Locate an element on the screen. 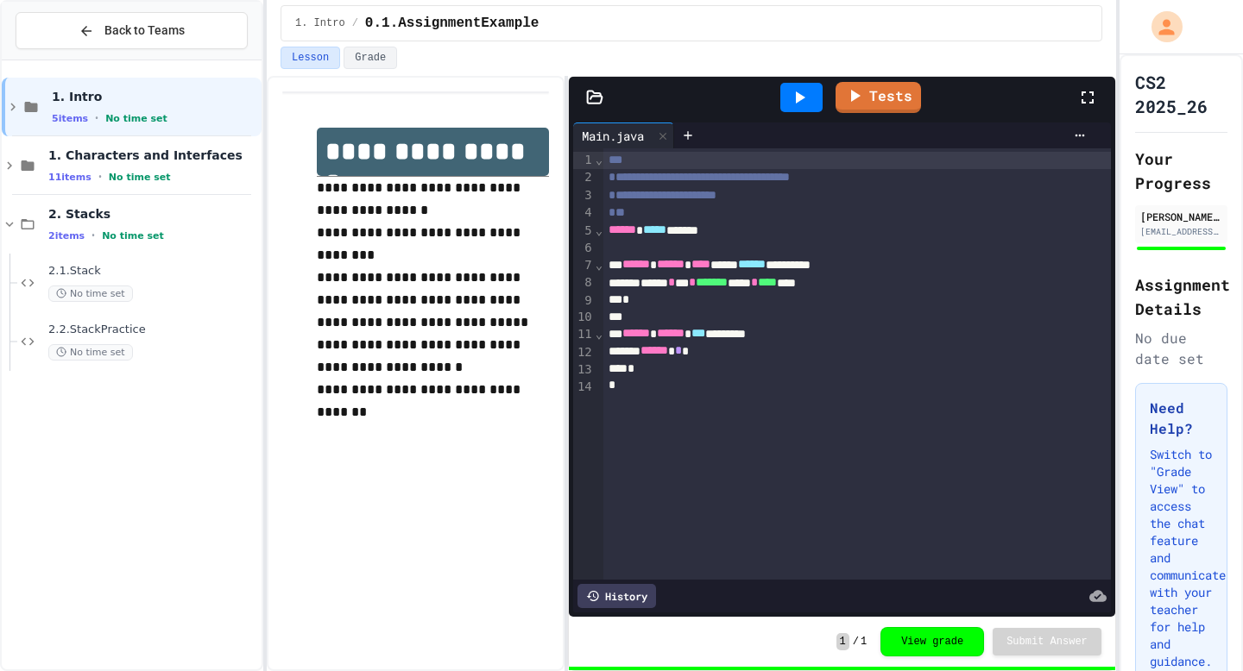 This screenshot has width=1243, height=671. span: 1. Characters and Interfaces is located at coordinates (153, 155).